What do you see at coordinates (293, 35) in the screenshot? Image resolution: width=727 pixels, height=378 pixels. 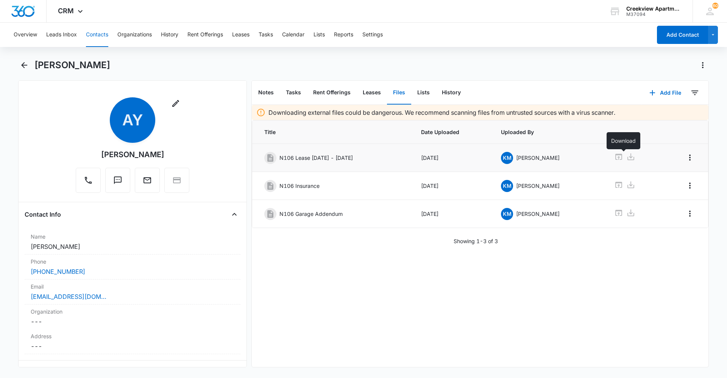 I see `button: Calendar` at bounding box center [293, 35].